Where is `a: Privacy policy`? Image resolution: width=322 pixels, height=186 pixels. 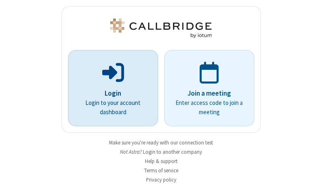 a: Privacy policy is located at coordinates (161, 179).